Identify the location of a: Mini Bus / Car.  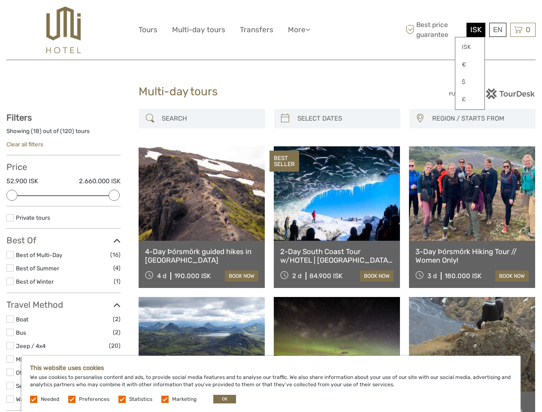
(34, 359).